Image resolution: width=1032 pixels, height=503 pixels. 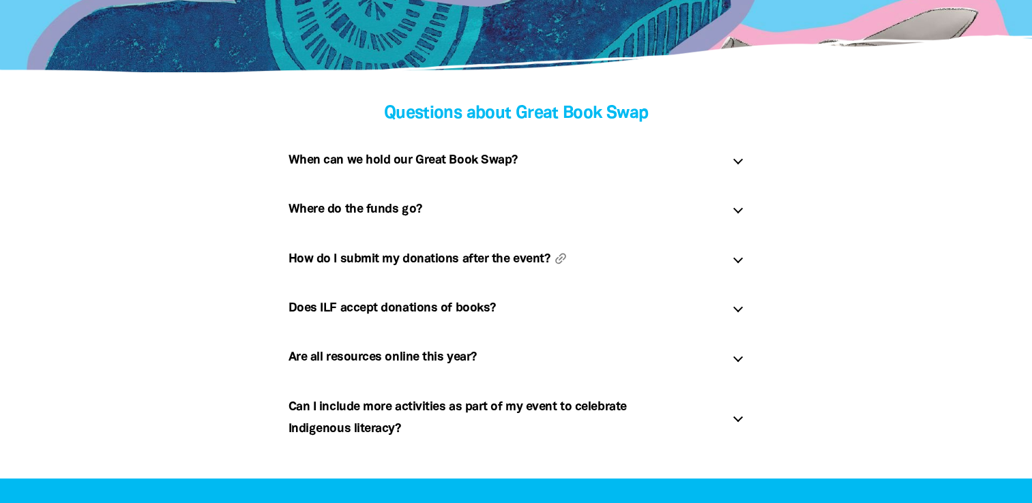 What do you see at coordinates (505, 160) in the screenshot?
I see `h5: When can we hold our Great Book Swap?` at bounding box center [505, 160].